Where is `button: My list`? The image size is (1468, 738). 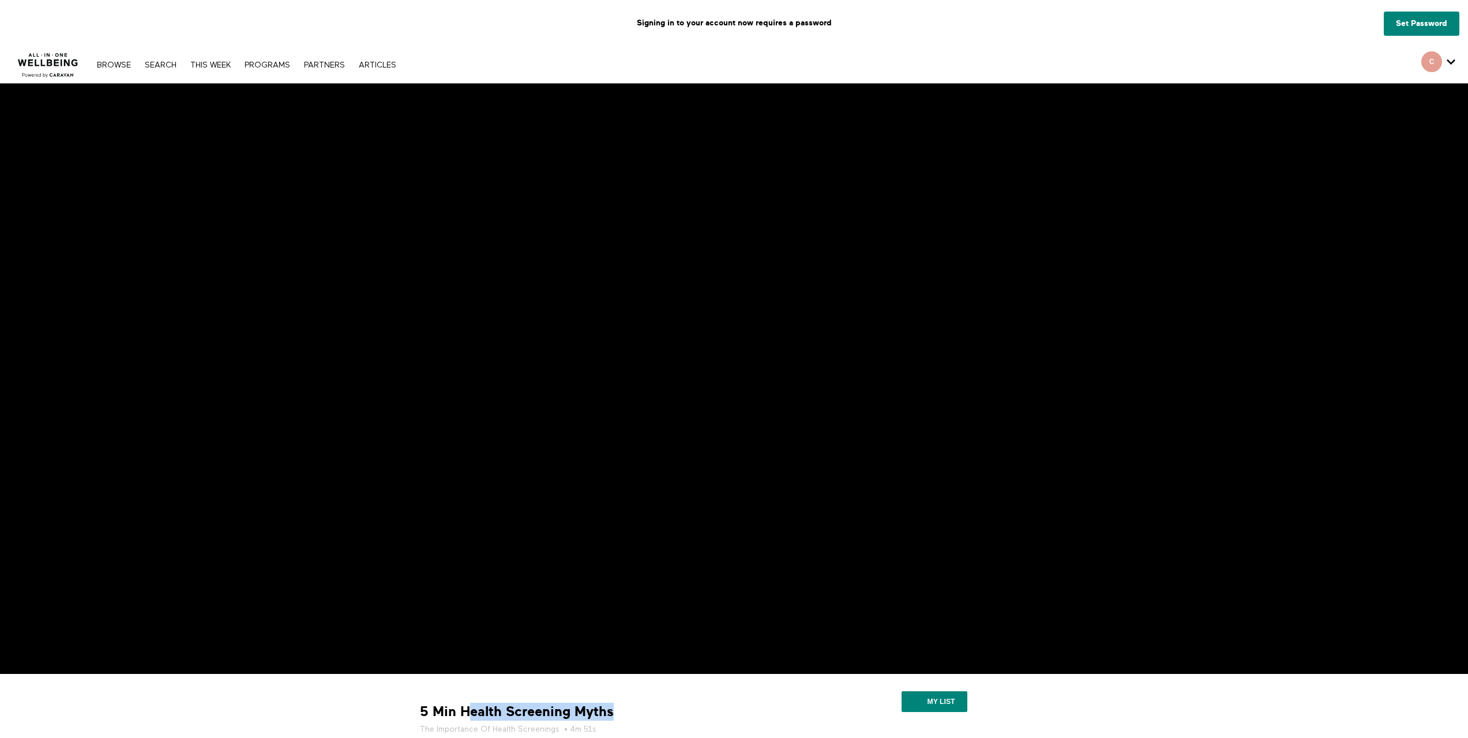 button: My list is located at coordinates (934, 701).